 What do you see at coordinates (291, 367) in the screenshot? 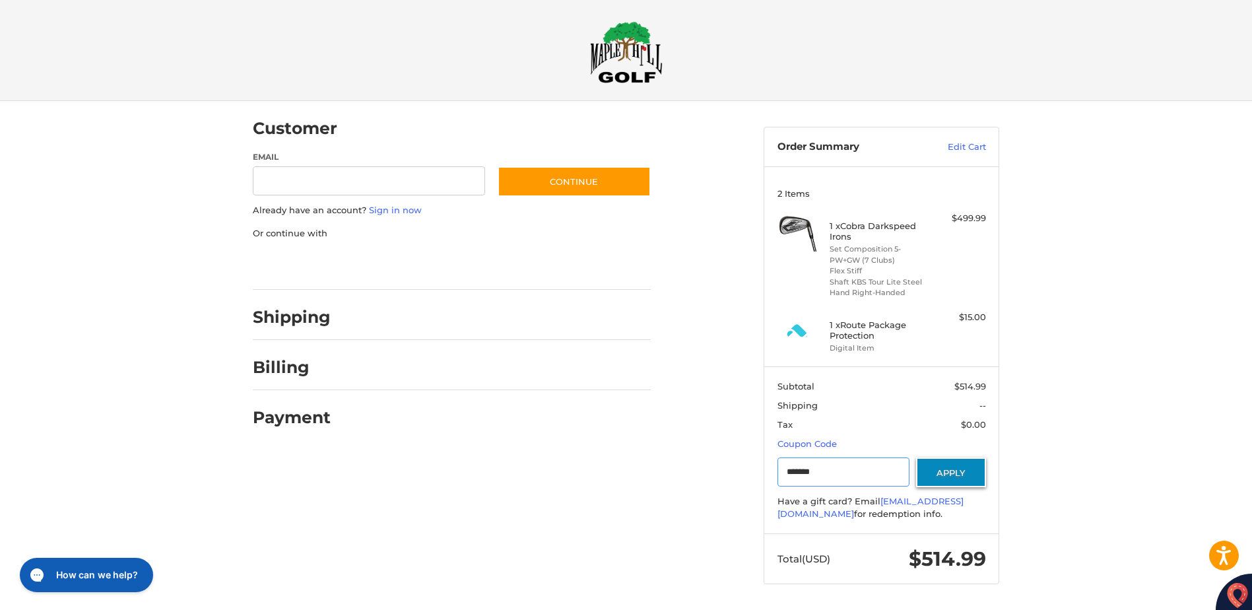
I see `h2: Billing` at bounding box center [291, 367].